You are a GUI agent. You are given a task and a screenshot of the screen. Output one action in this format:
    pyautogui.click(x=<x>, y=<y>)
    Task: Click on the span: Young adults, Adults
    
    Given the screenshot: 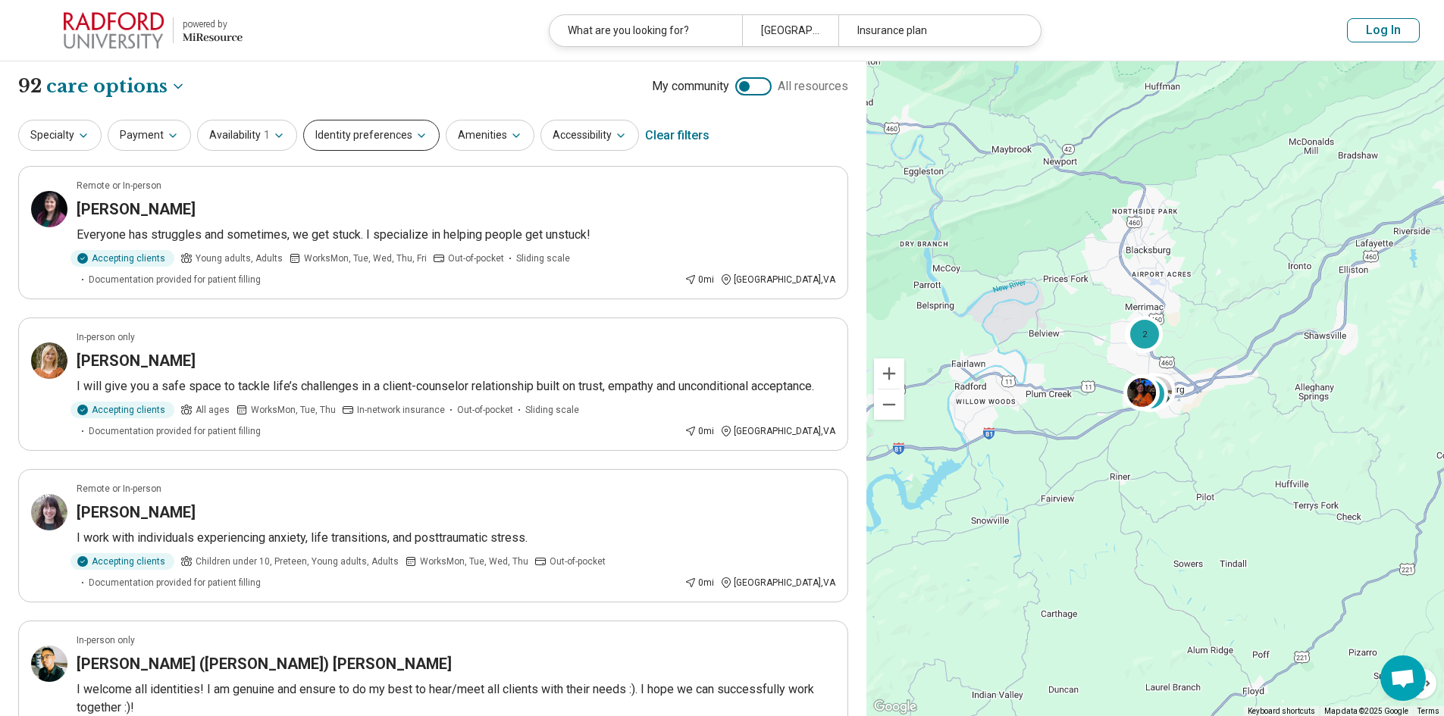 What is the action you would take?
    pyautogui.click(x=239, y=258)
    